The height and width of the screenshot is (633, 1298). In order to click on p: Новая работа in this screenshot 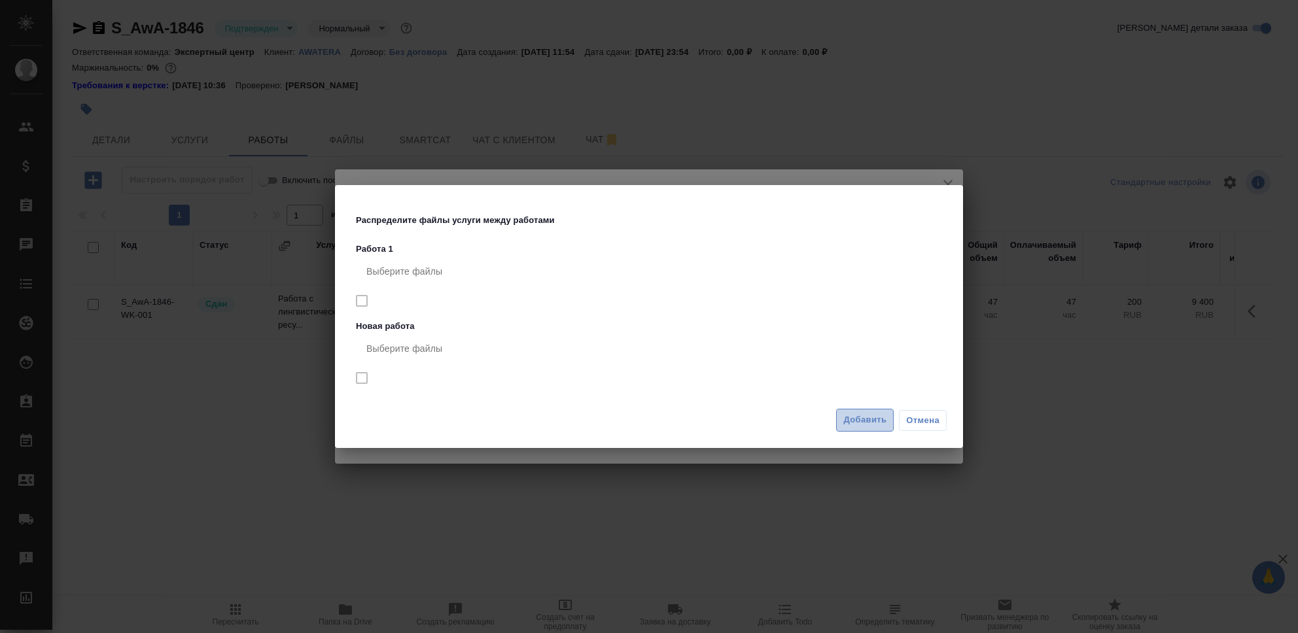, I will do `click(651, 326)`.